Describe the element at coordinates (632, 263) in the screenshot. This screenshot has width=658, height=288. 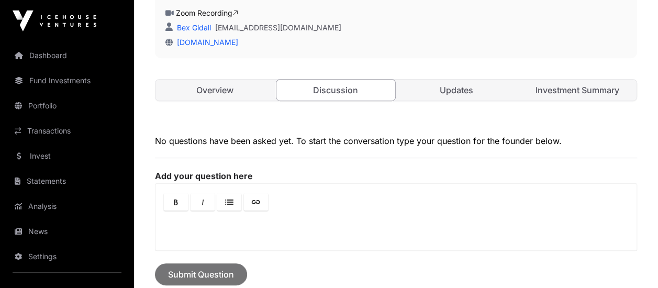
I see `div: Chat Widget` at that location.